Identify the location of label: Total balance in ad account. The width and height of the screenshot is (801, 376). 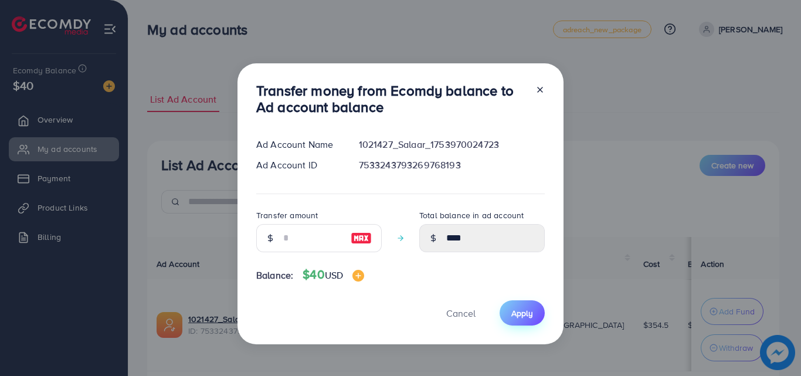
(472, 215).